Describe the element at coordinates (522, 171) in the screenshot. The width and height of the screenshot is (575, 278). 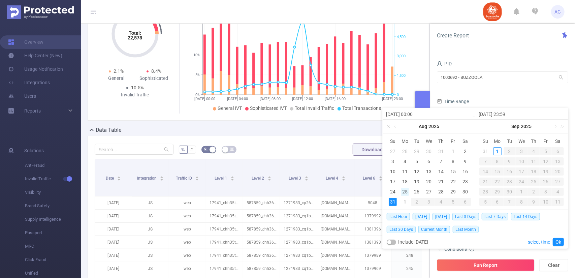
I see `td: September 17, 2025` at that location.